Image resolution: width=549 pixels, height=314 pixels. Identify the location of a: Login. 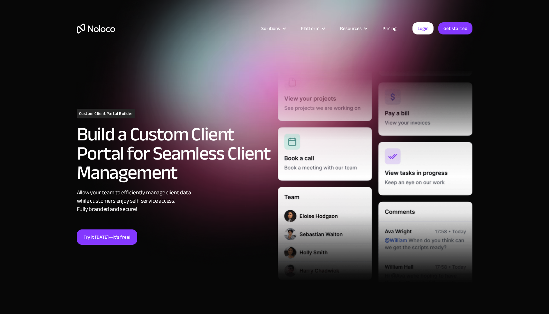
(423, 28).